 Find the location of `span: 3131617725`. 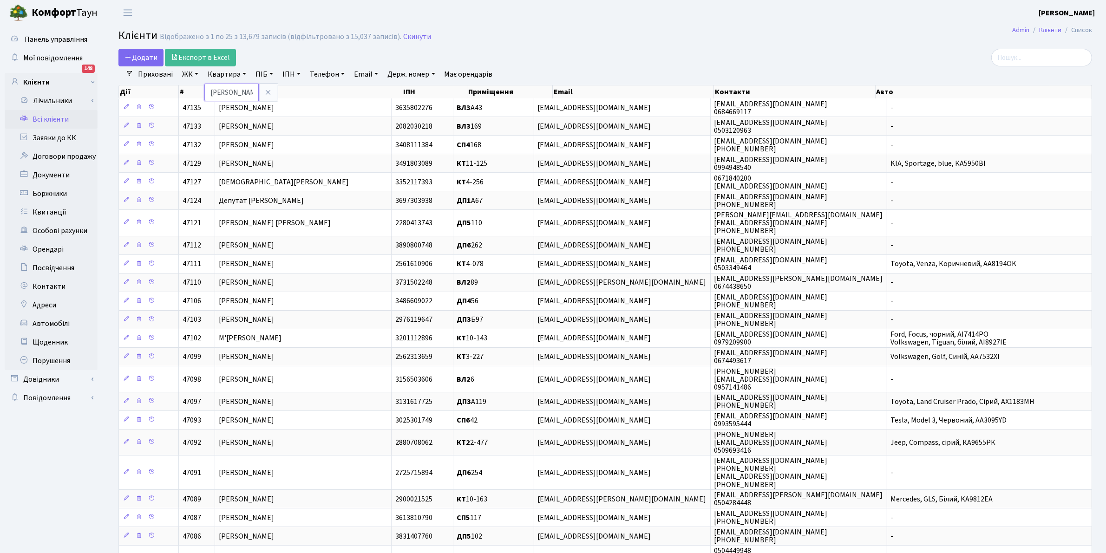

span: 3131617725 is located at coordinates (414, 402).